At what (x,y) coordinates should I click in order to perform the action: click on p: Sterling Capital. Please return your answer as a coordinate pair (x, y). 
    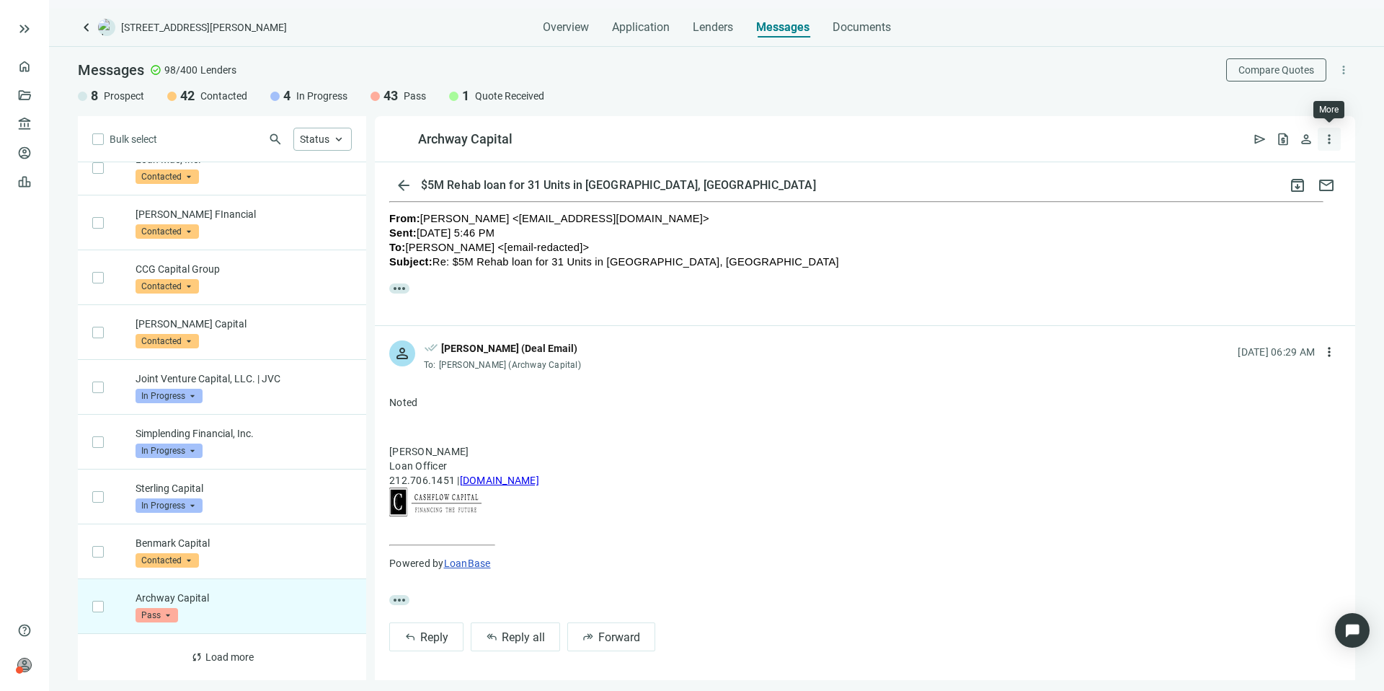
    Looking at the image, I should click on (244, 488).